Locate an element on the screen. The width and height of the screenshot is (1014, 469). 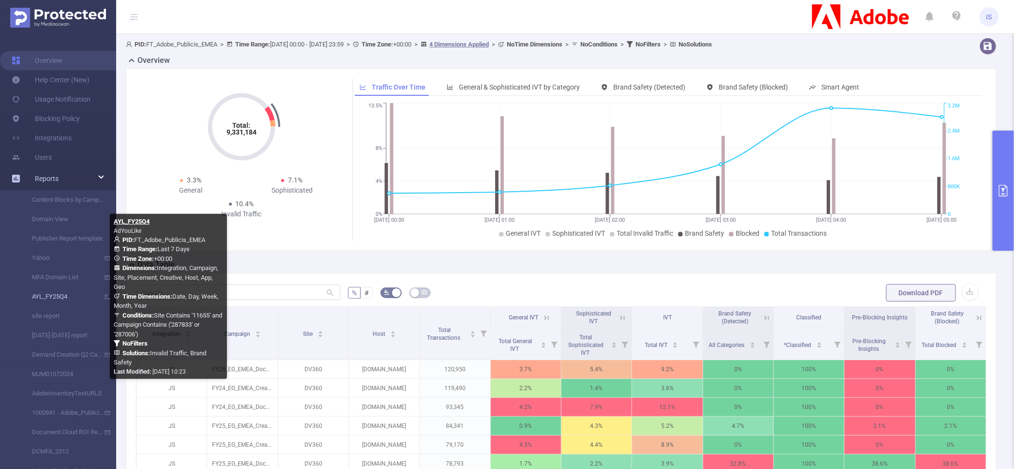
b: Solutions : is located at coordinates (136, 353).